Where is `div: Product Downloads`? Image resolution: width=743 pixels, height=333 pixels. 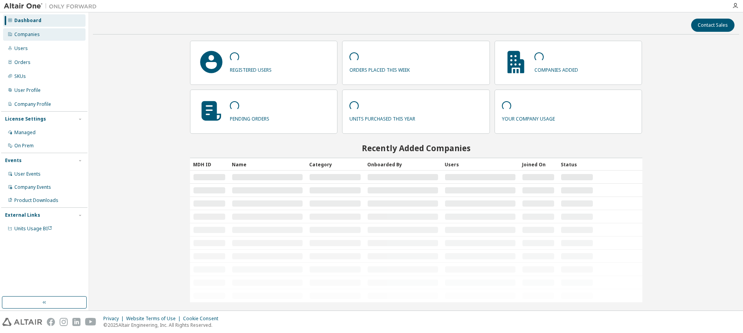
div: Product Downloads is located at coordinates (36, 200).